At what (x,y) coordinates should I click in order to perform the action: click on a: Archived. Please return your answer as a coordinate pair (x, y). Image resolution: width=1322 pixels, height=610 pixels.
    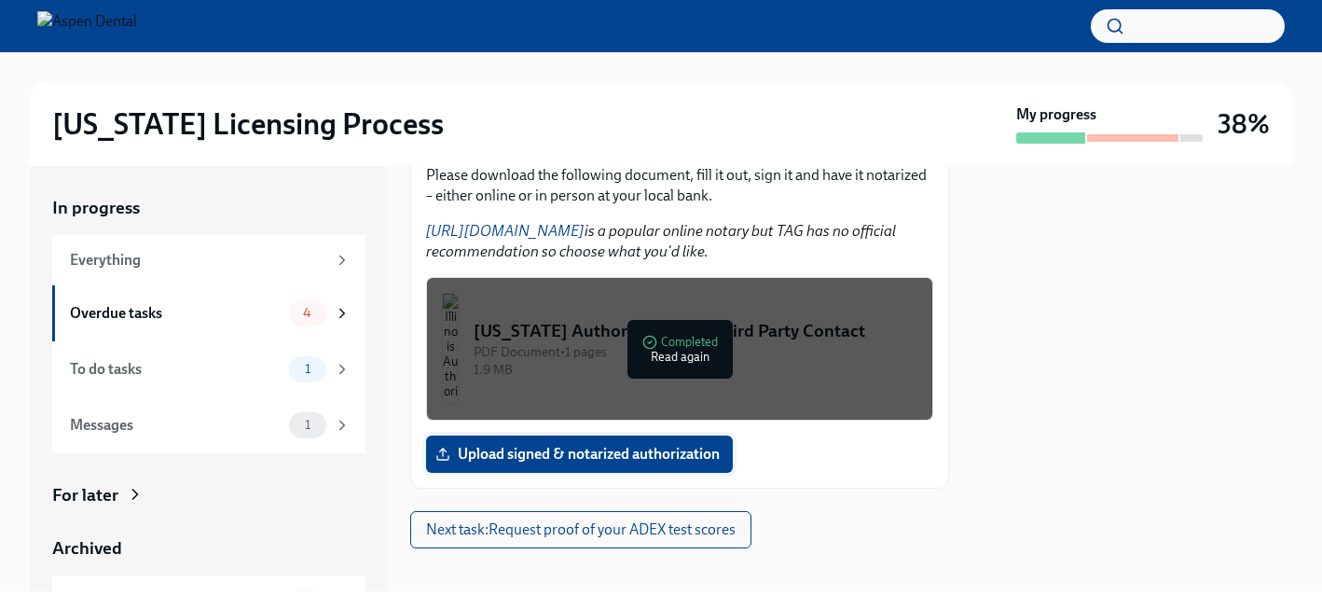
    Looking at the image, I should click on (209, 548).